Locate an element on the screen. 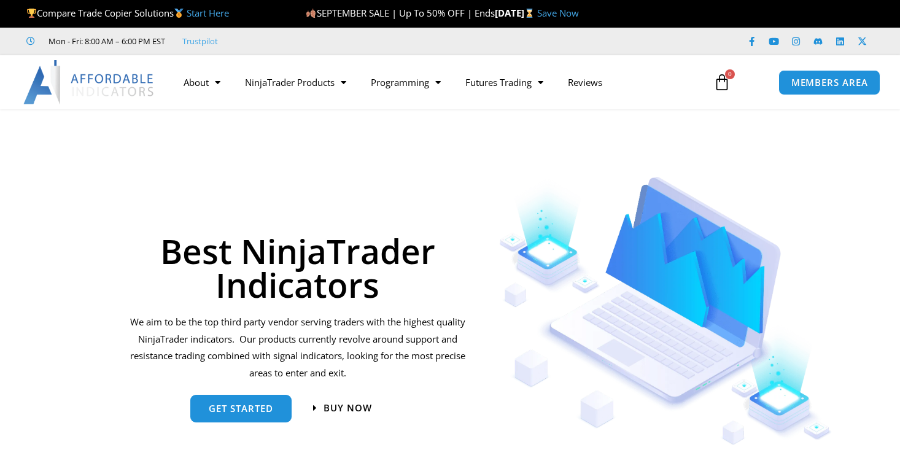 The height and width of the screenshot is (474, 900). img: LogoAI | Affordable Indicators – NinjaTrader is located at coordinates (89, 82).